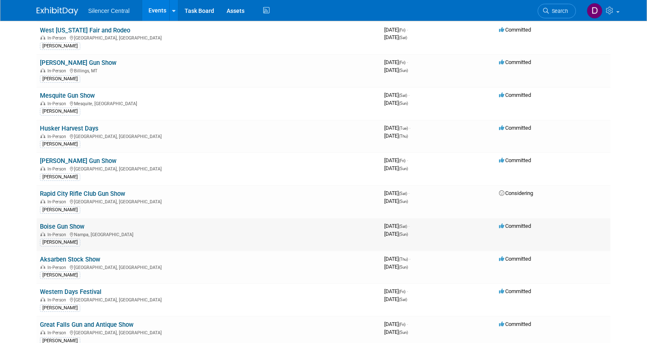 The image size is (647, 343). What do you see at coordinates (70, 259) in the screenshot?
I see `a: Aksarben Stock Show` at bounding box center [70, 259].